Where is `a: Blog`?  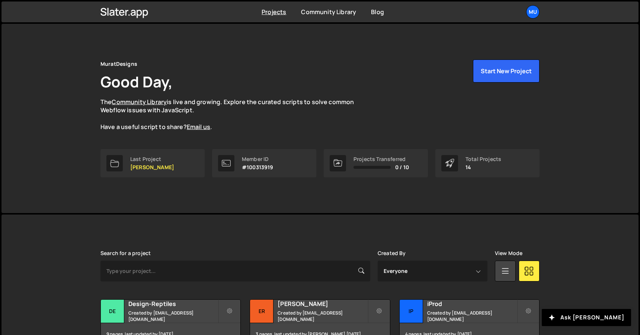
a: Blog is located at coordinates (377, 12).